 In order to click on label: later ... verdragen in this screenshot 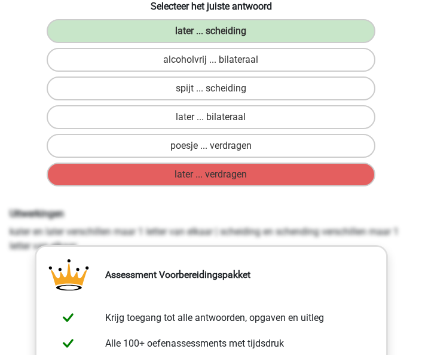, I will do `click(211, 174)`.